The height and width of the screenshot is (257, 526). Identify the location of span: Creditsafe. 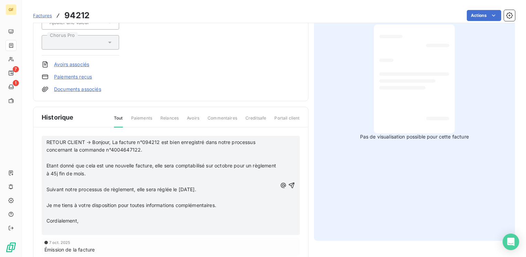
(256, 121).